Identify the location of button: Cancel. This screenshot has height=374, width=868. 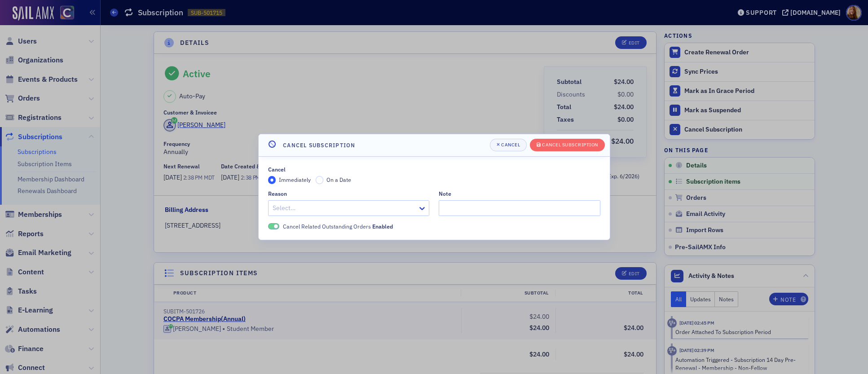
(509, 145).